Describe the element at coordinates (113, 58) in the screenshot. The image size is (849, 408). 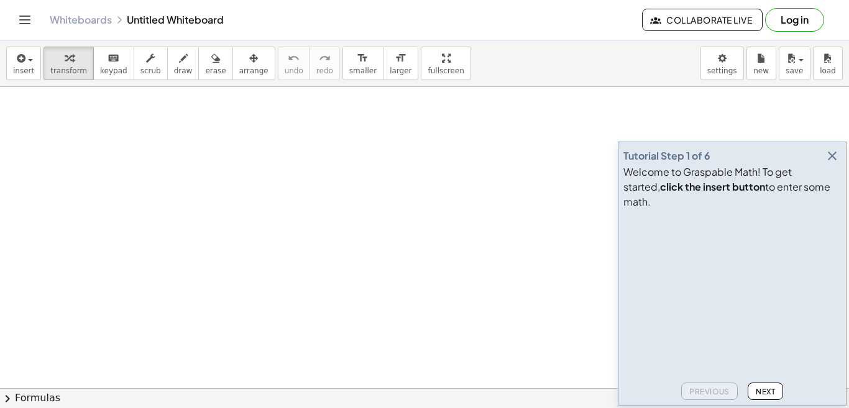
I see `i: keyboard` at that location.